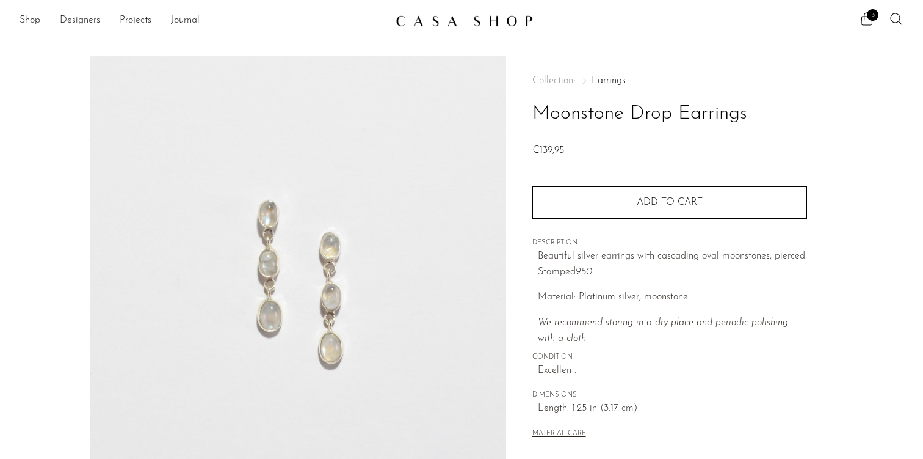  Describe the element at coordinates (136, 21) in the screenshot. I see `a: Projects` at that location.